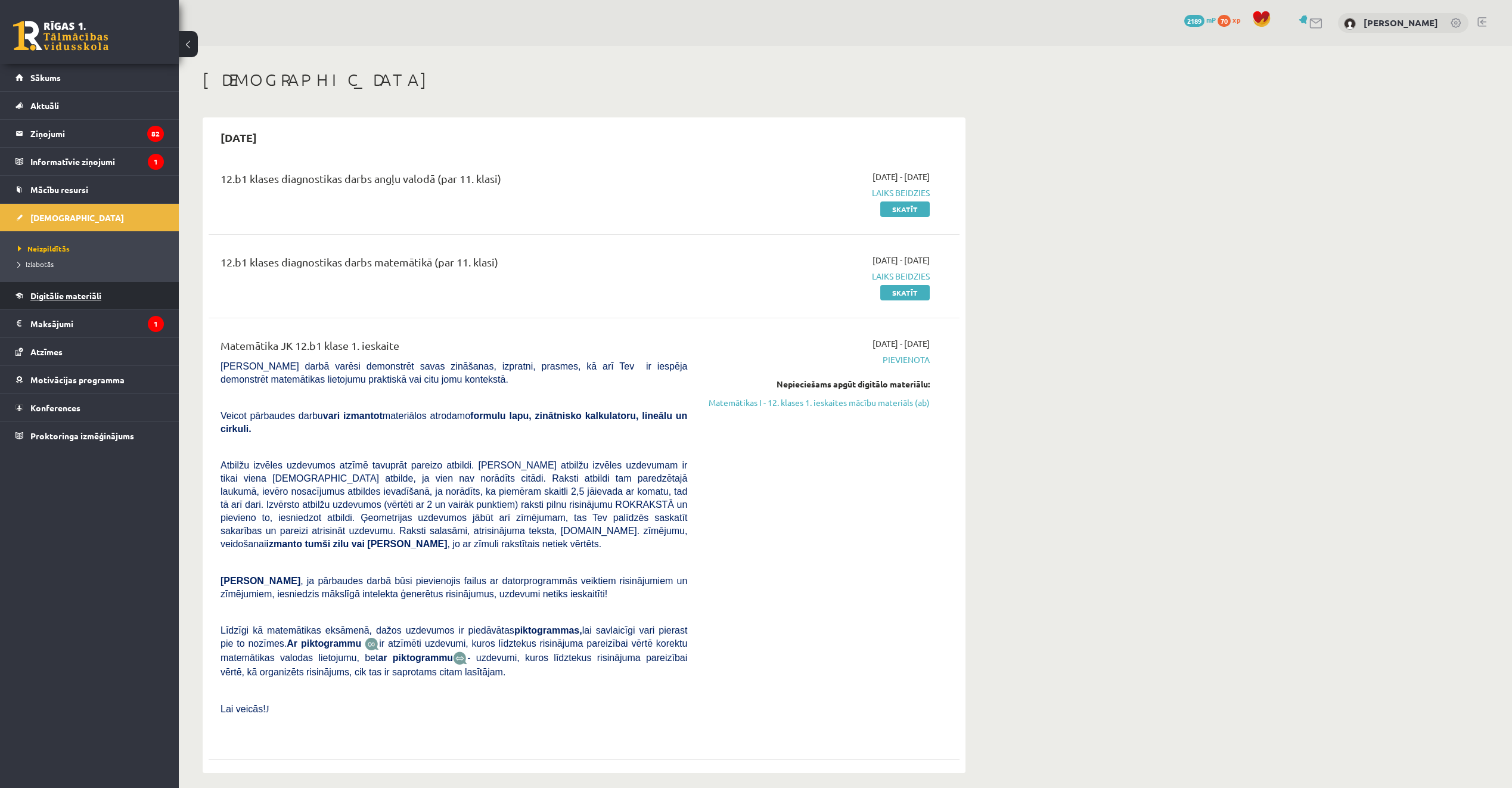 The width and height of the screenshot is (1512, 788). What do you see at coordinates (82, 436) in the screenshot?
I see `span: Proktoringa izmēģinājums` at bounding box center [82, 436].